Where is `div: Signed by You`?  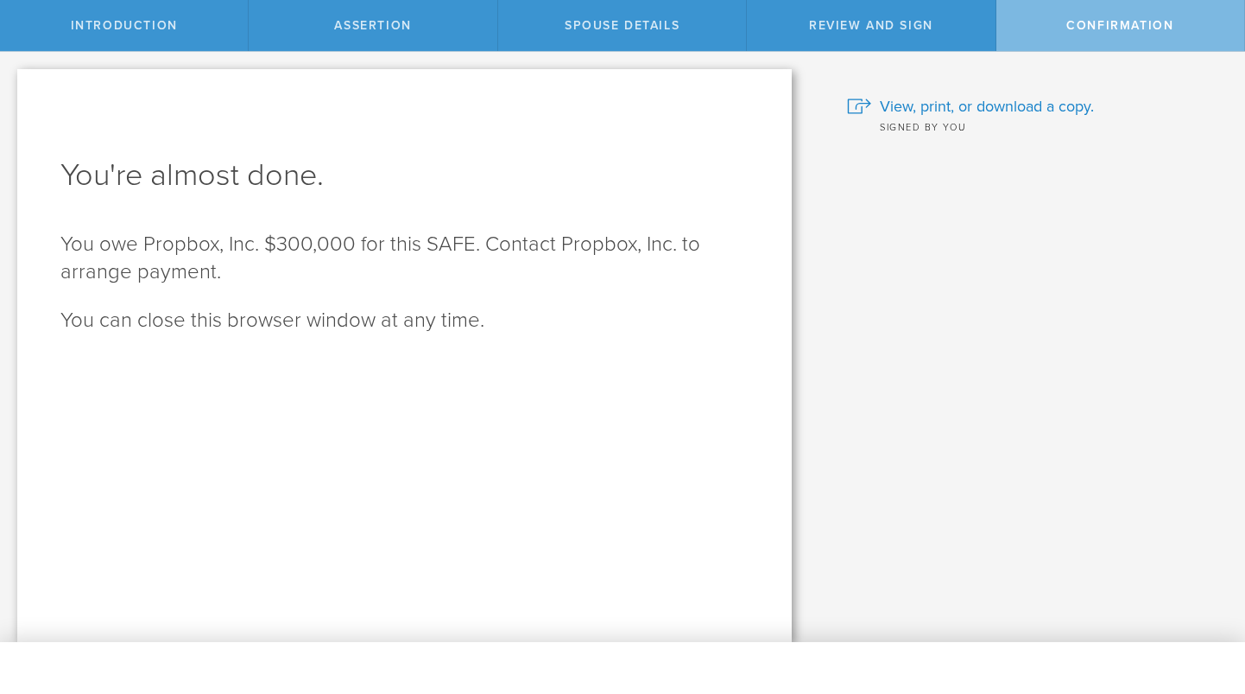
div: Signed by You is located at coordinates (1033, 126).